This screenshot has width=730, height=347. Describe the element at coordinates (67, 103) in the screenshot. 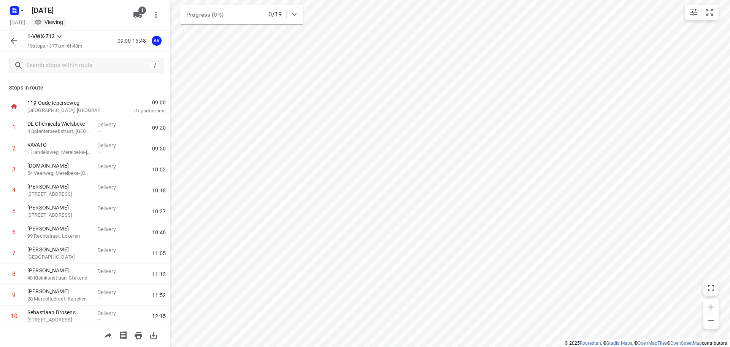

I see `p: 119 Oude Ieperseweg` at that location.